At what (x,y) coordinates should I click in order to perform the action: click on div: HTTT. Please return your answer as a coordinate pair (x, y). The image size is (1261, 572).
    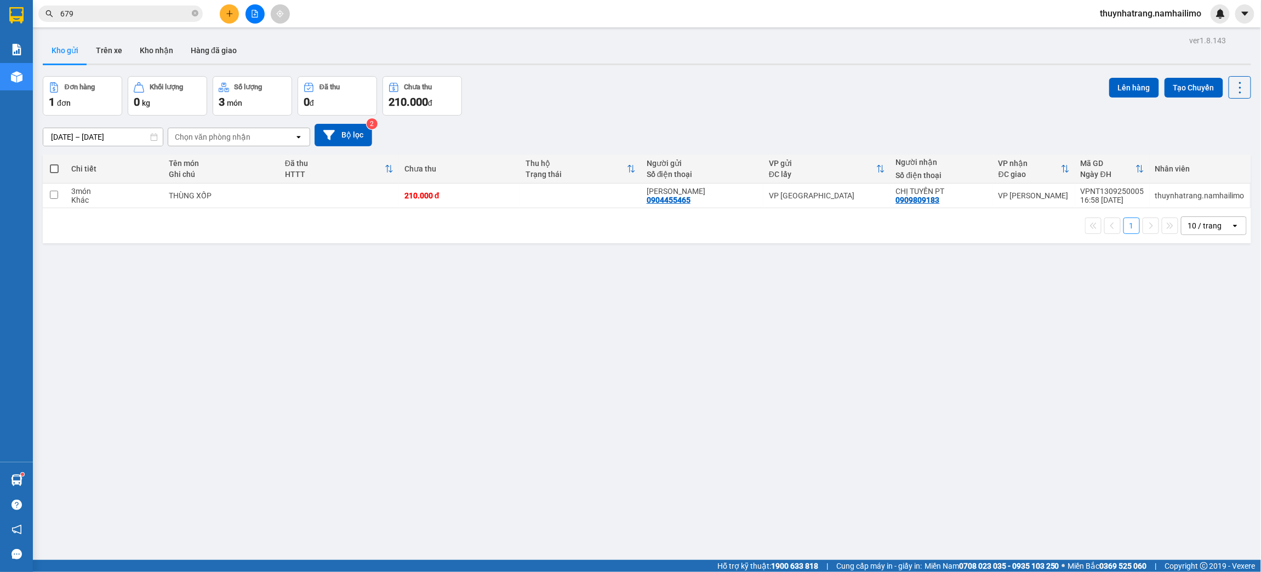
    Looking at the image, I should click on (335, 174).